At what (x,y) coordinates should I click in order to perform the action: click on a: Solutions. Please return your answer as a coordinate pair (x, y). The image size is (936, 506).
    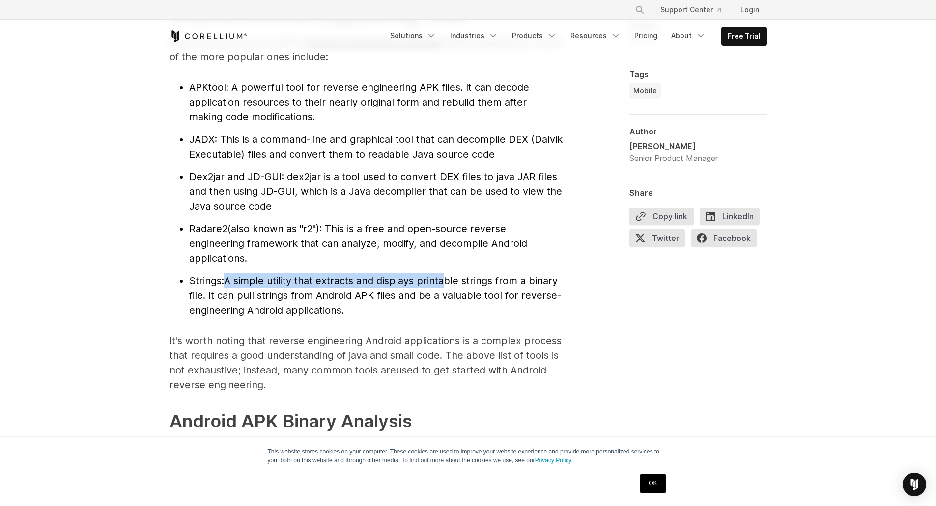
    Looking at the image, I should click on (413, 36).